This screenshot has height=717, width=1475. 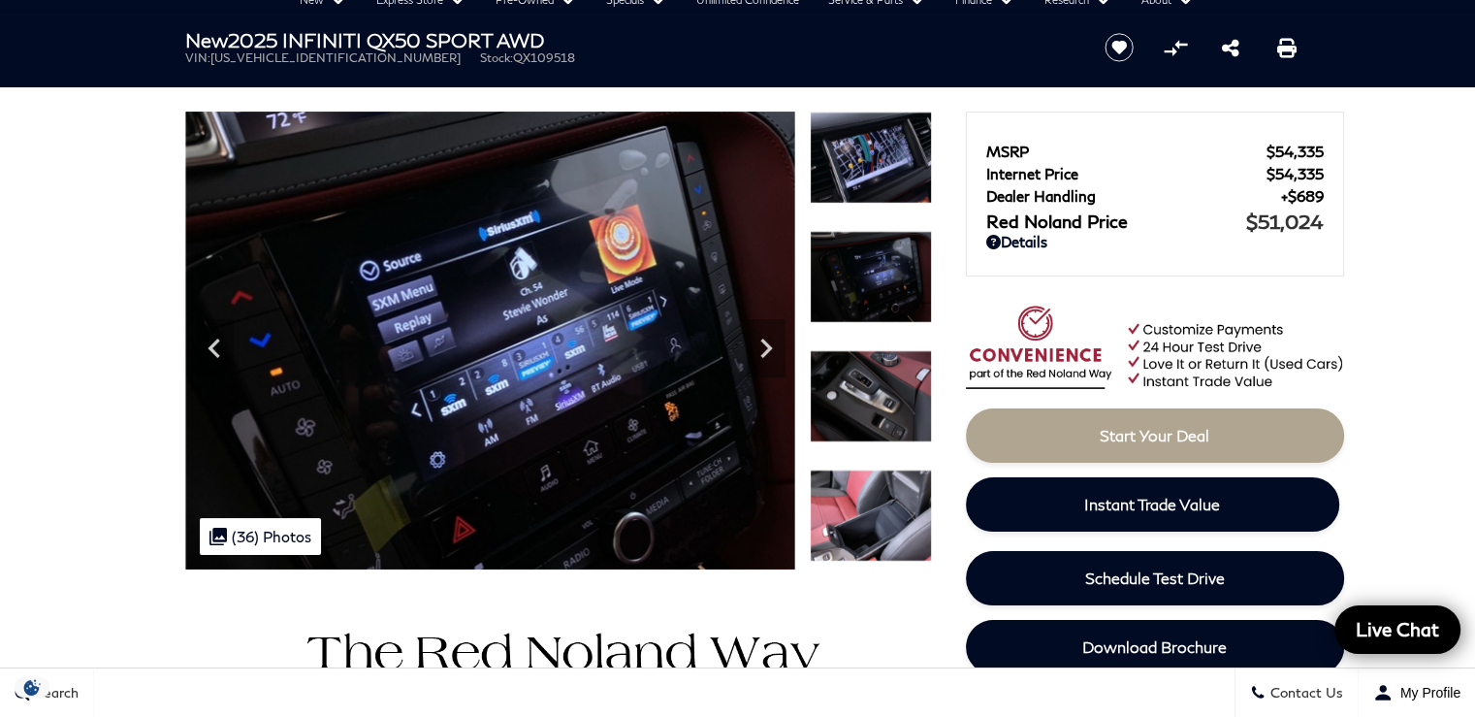 What do you see at coordinates (1154, 646) in the screenshot?
I see `span: Download Brochure` at bounding box center [1154, 646].